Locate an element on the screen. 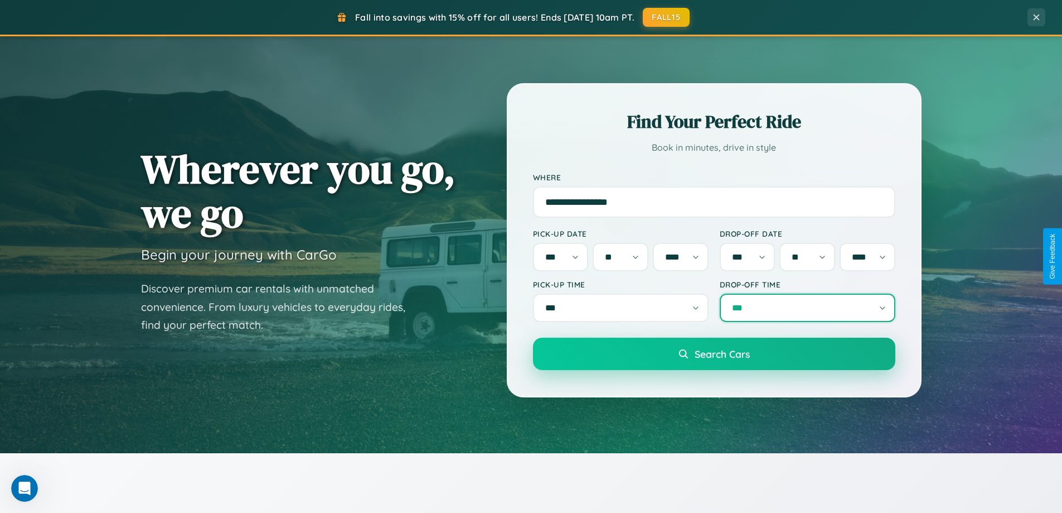 This screenshot has height=513, width=1062. label: Drop-off Time is located at coordinates (808, 284).